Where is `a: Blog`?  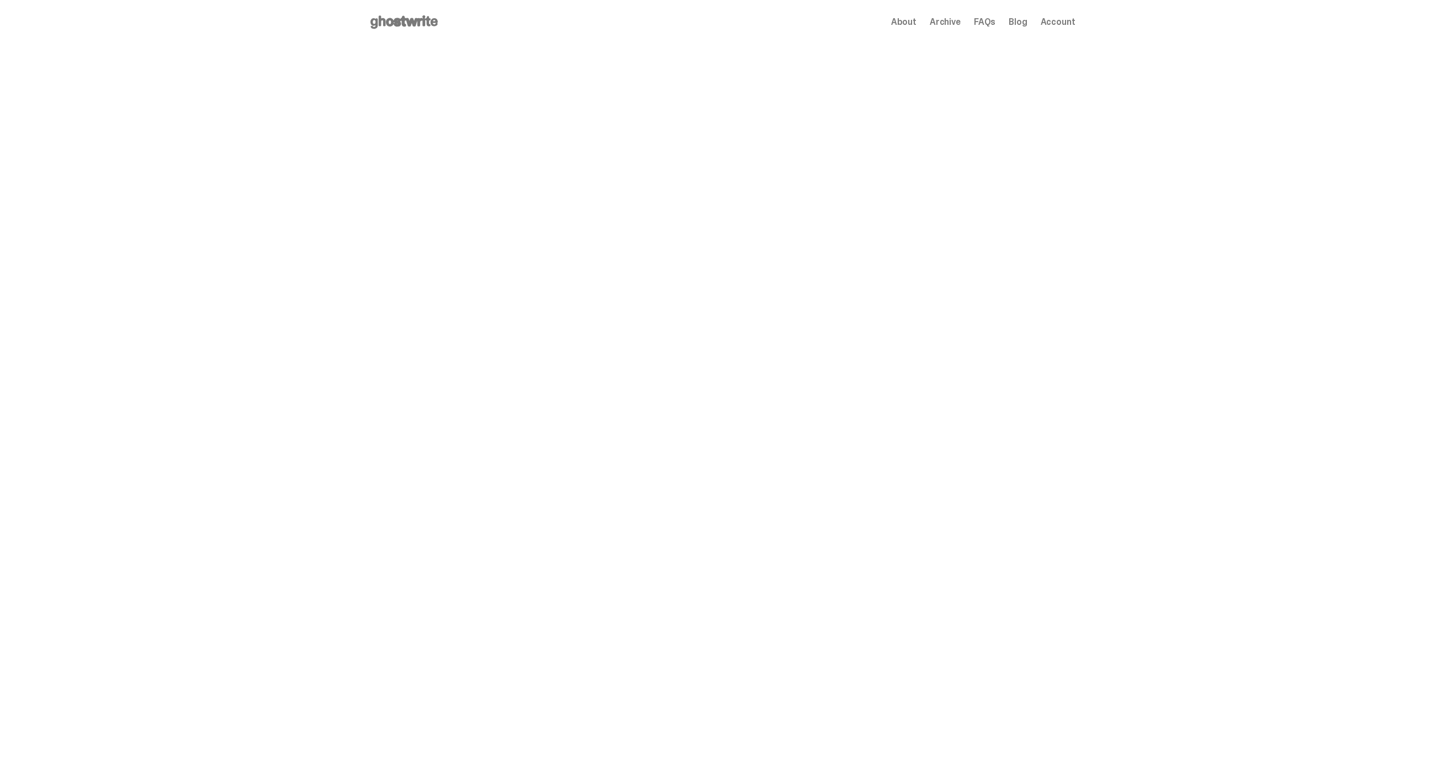
a: Blog is located at coordinates (1017, 22).